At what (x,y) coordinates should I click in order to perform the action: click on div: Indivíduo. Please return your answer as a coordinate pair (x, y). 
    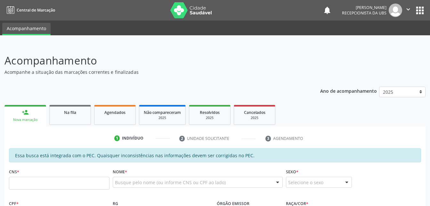
    Looking at the image, I should click on (133, 138).